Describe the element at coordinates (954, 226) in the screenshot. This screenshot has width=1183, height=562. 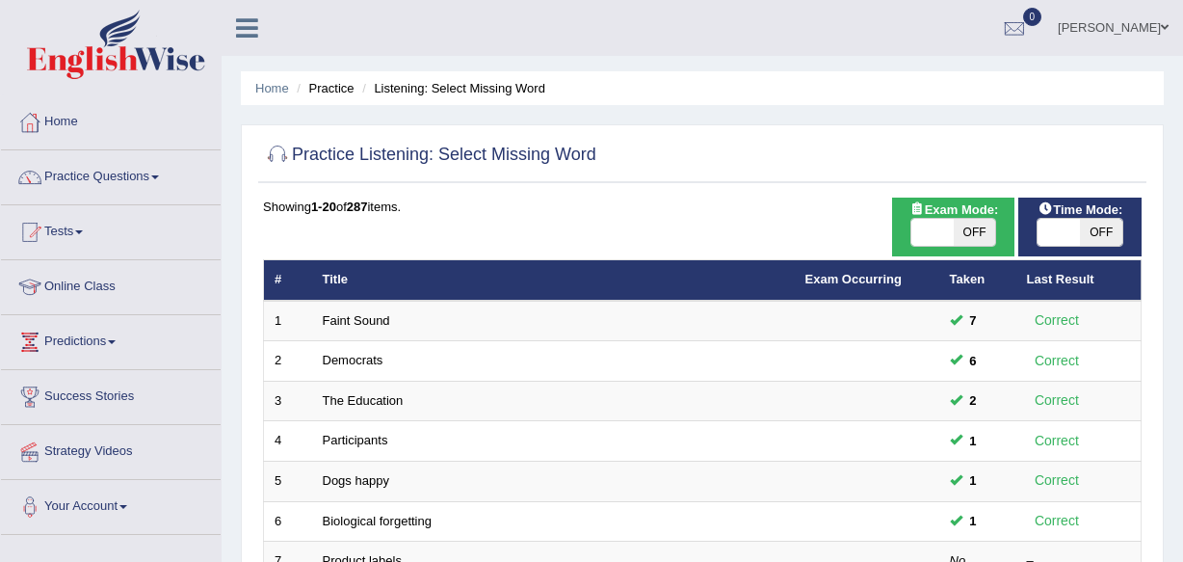
I see `div: Show exams occurring in exams` at that location.